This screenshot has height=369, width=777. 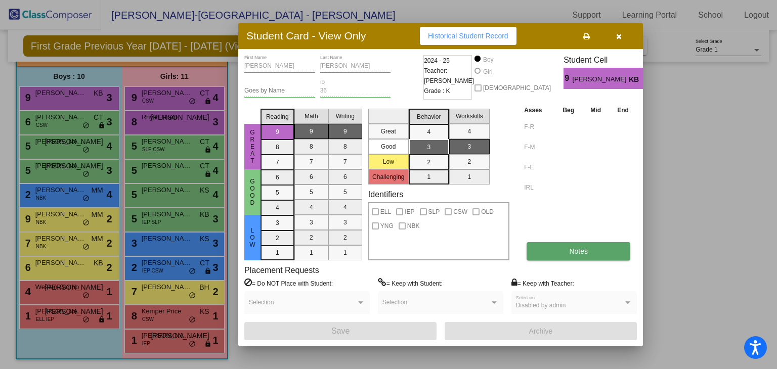 I want to click on th: End, so click(x=623, y=110).